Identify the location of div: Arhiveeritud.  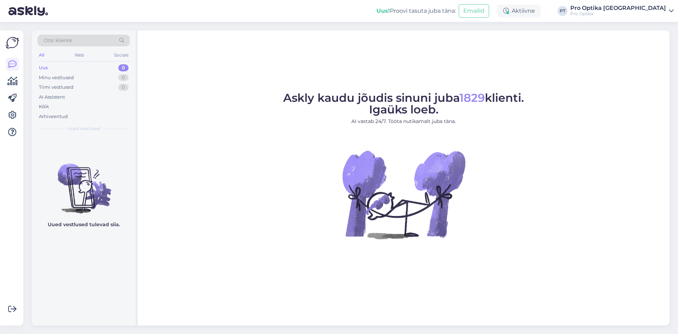
(53, 117).